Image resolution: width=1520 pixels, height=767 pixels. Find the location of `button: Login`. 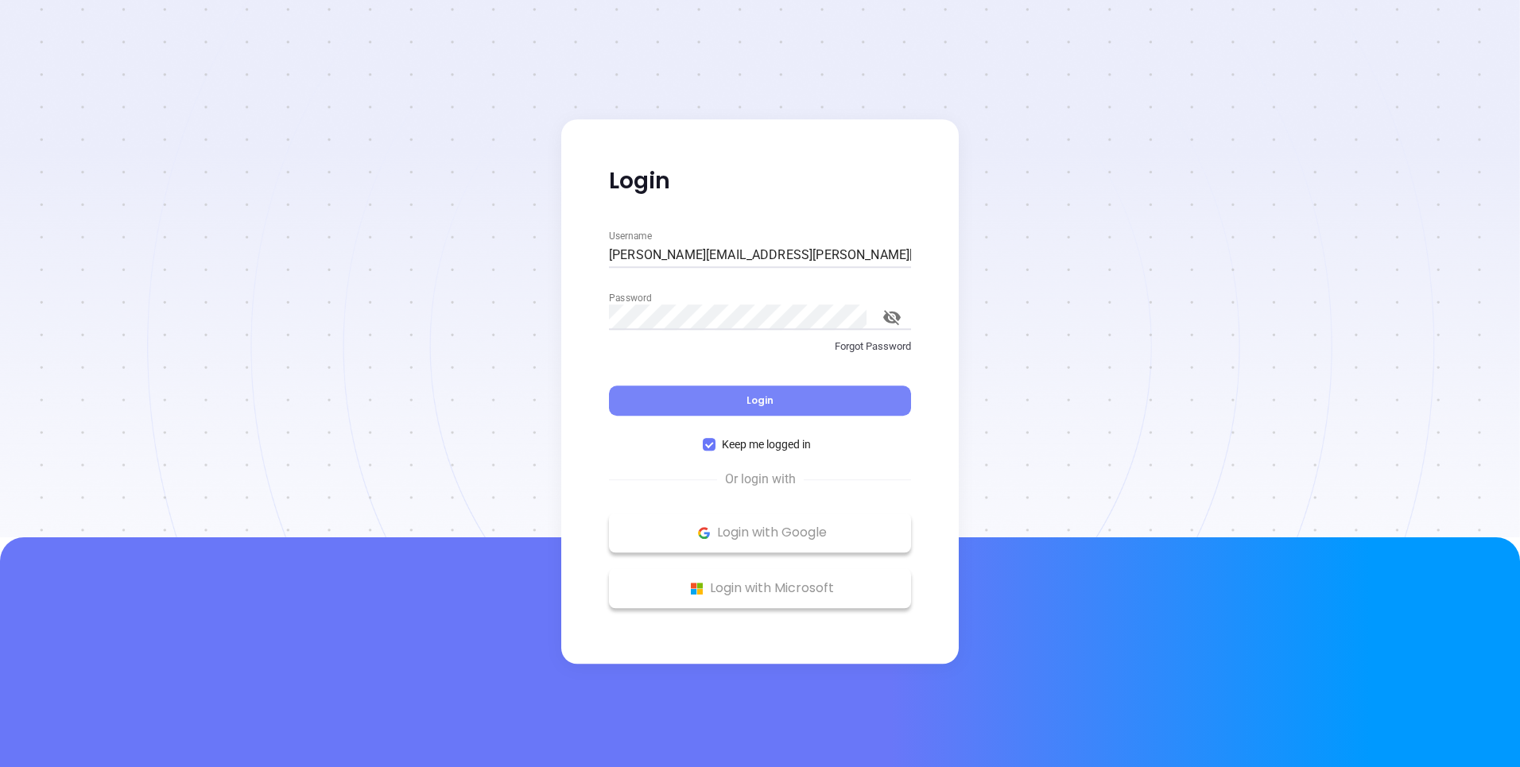

button: Login is located at coordinates (760, 401).